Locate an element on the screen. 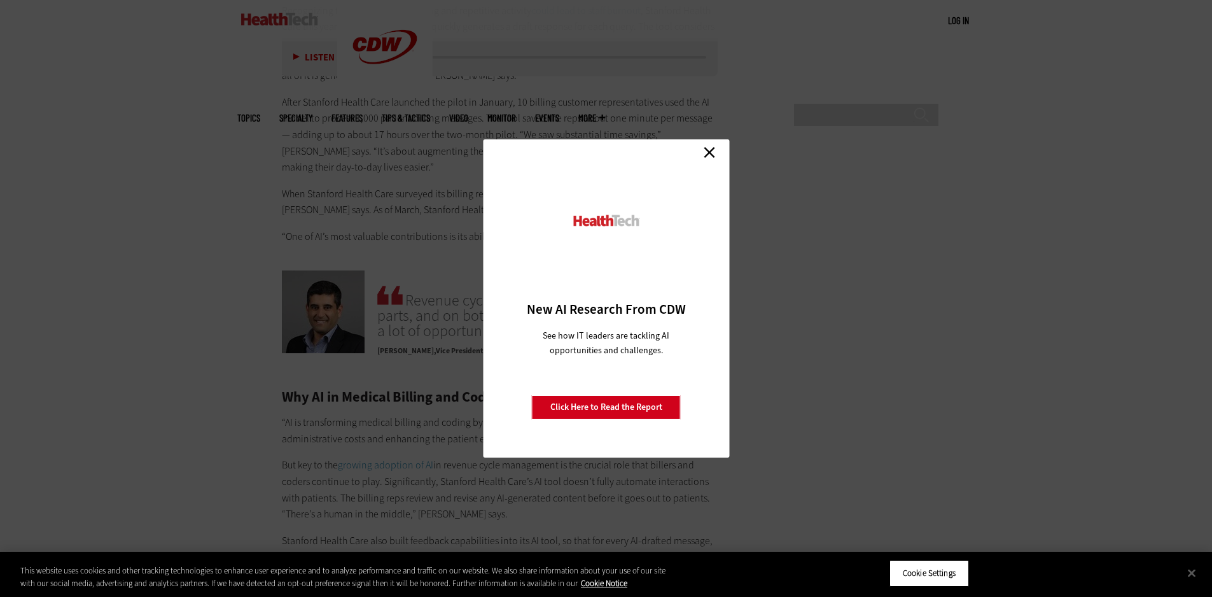 The height and width of the screenshot is (597, 1212). button: Cookie Settings is located at coordinates (929, 573).